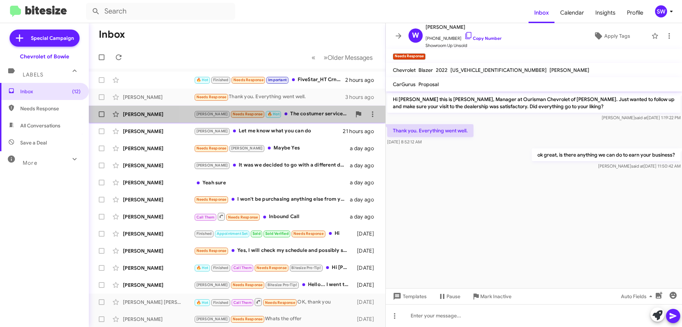 The height and width of the screenshot is (327, 682). I want to click on div: Hi, so click(274, 233).